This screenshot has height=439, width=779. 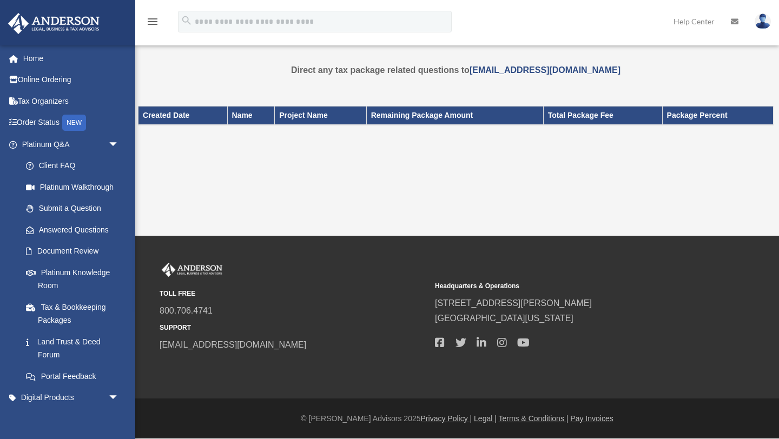 I want to click on th: Project Name, so click(x=320, y=116).